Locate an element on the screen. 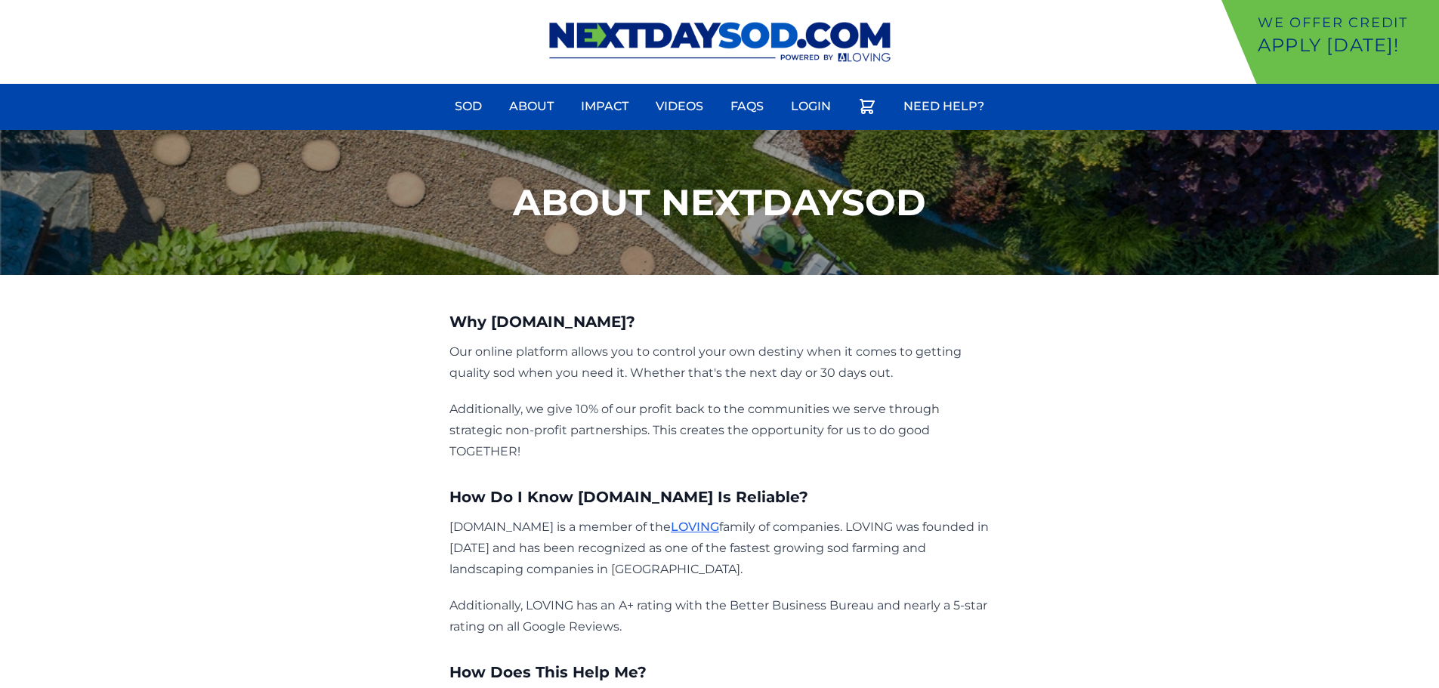  p: Additionally, we give 10% of our profit back to the communities we serve through strategic non-pr... is located at coordinates (719, 431).